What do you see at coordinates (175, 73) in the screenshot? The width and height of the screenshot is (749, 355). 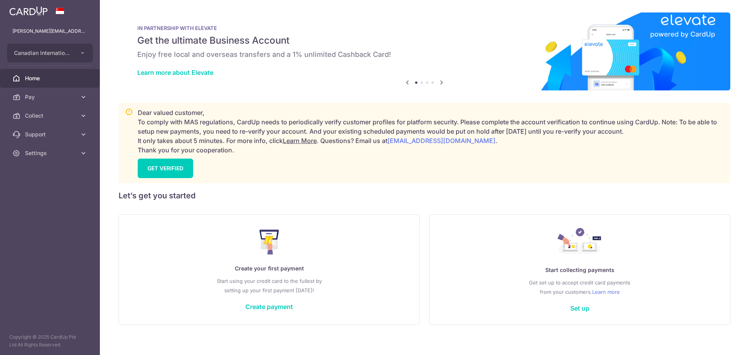 I see `a: Learn more about Elevate` at bounding box center [175, 73].